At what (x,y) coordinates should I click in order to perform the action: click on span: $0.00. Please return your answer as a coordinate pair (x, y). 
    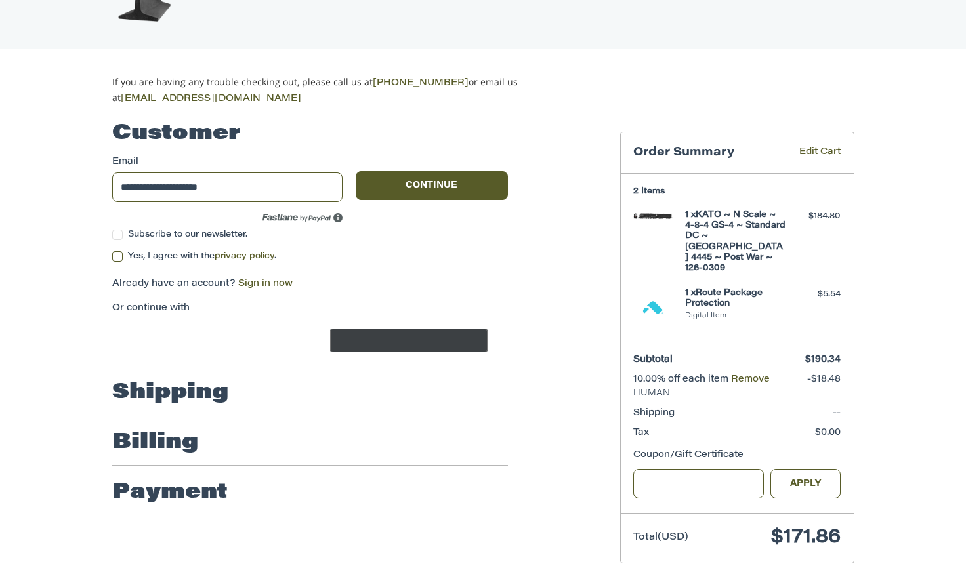
    Looking at the image, I should click on (828, 433).